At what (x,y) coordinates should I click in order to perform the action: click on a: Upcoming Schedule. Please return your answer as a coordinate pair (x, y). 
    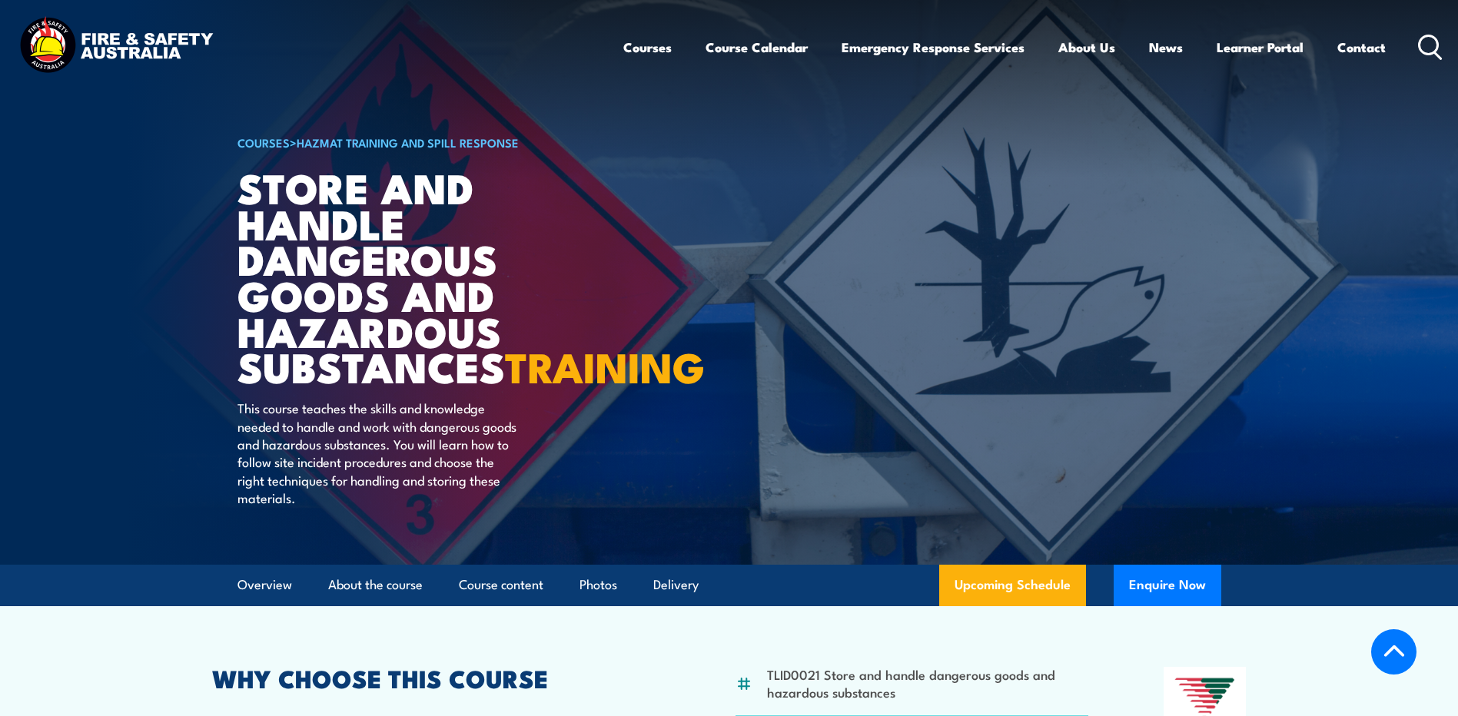
    Looking at the image, I should click on (1012, 586).